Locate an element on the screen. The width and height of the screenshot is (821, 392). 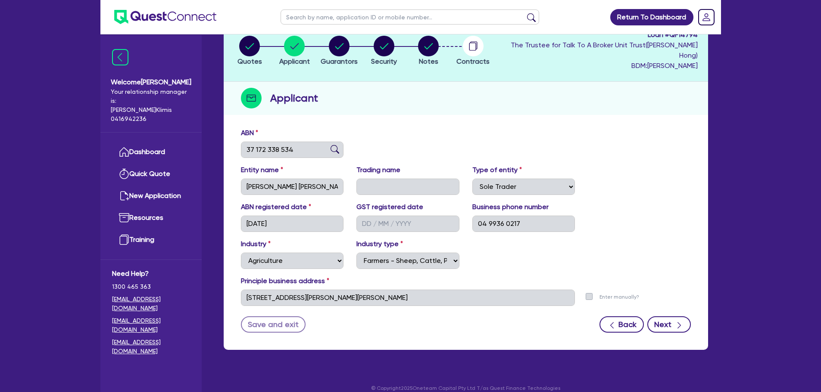
span: Applicant is located at coordinates (294, 61).